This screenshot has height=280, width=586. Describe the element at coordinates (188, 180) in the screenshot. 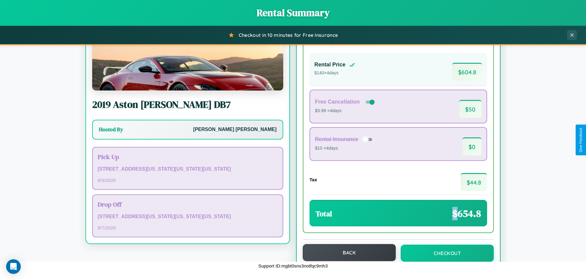

I see `p: 8 / 3 / 2026` at that location.